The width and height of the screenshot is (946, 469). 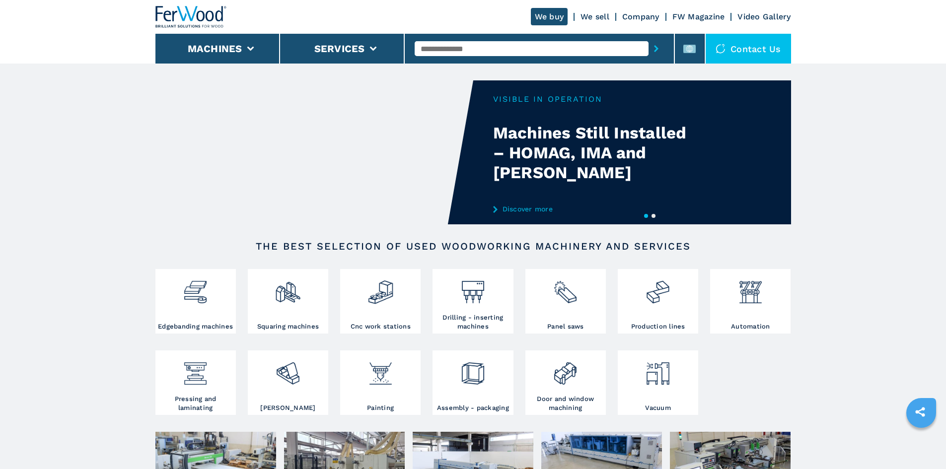 I want to click on img: Ferwood, so click(x=191, y=17).